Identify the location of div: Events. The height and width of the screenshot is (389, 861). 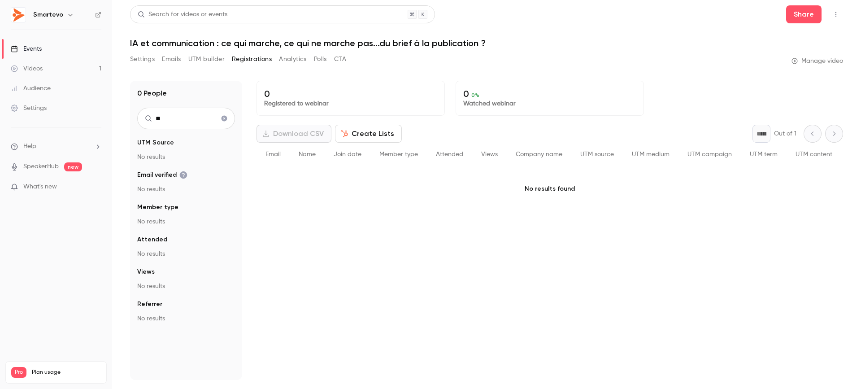
(26, 49).